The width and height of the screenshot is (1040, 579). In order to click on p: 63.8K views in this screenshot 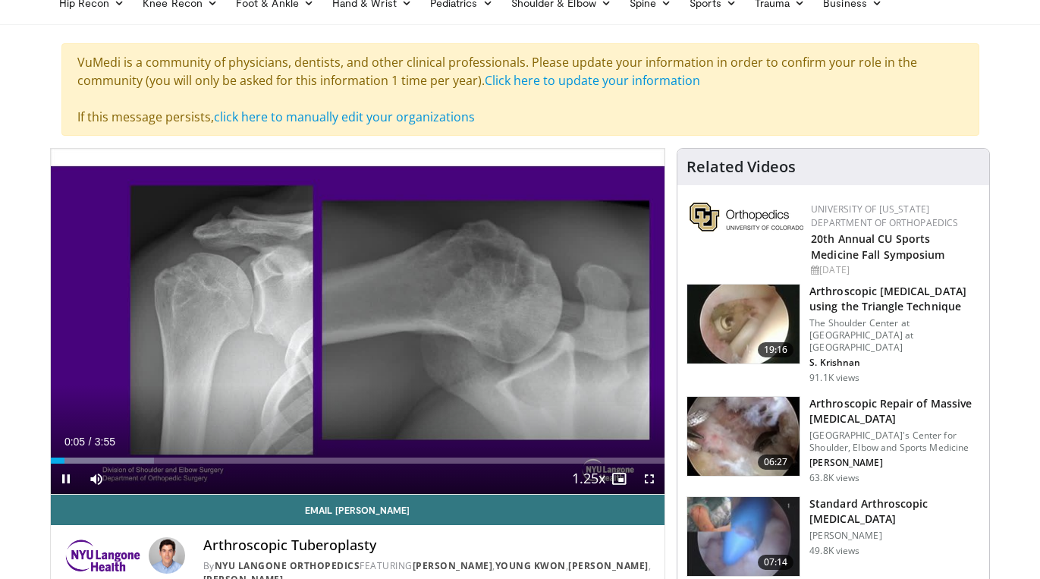, I will do `click(834, 478)`.